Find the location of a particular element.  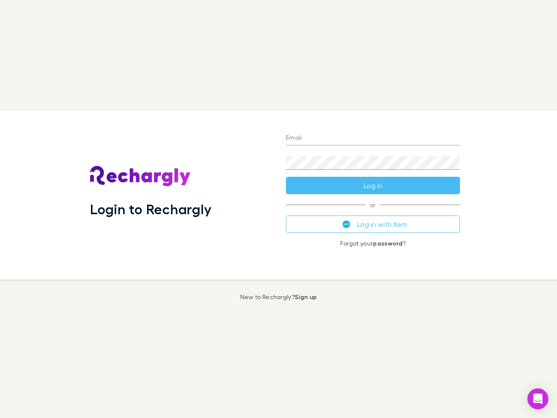

button: Log in is located at coordinates (373, 186).